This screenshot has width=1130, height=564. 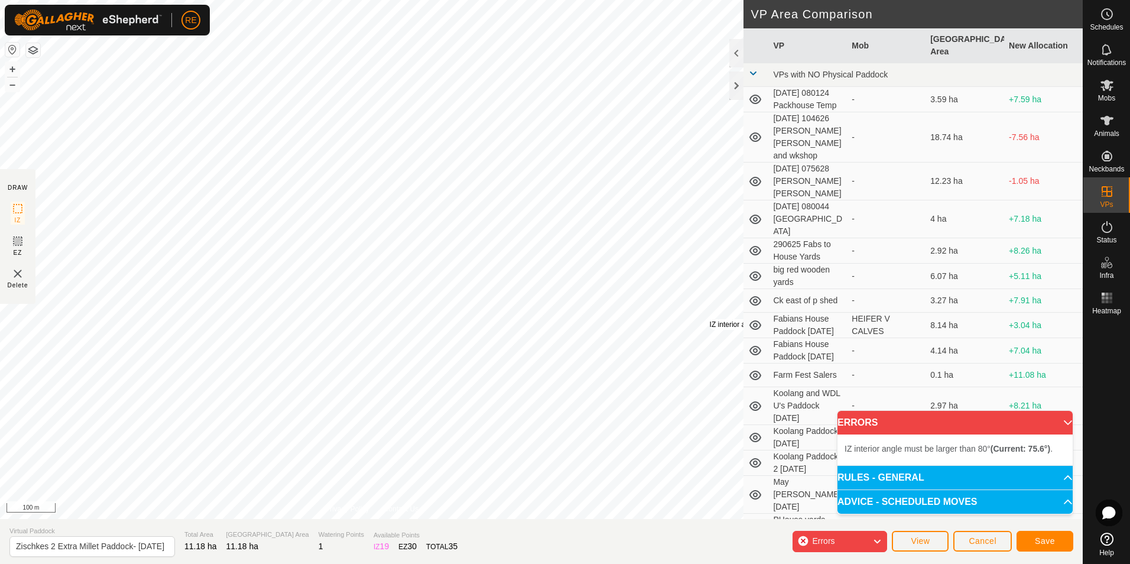 I want to click on div: DRAW, so click(x=18, y=187).